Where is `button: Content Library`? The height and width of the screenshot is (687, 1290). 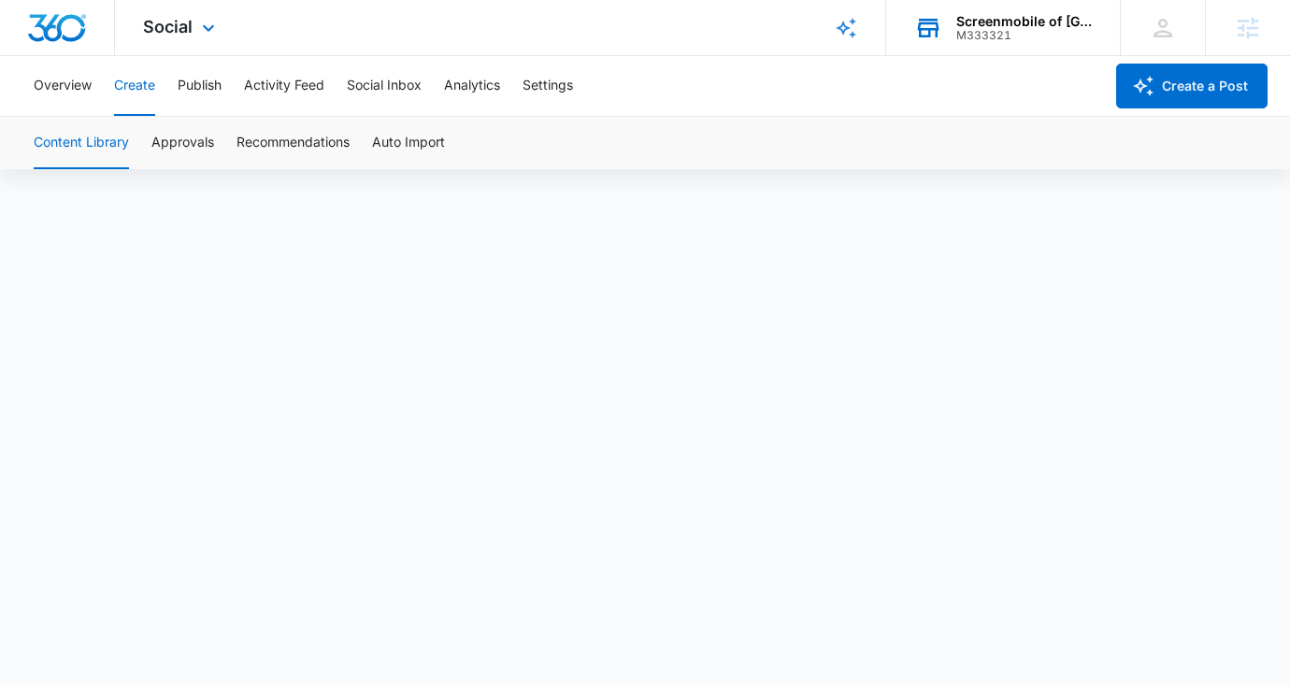 button: Content Library is located at coordinates (81, 143).